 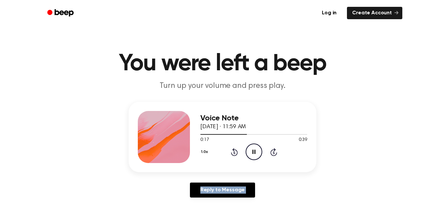 What do you see at coordinates (61, 13) in the screenshot?
I see `a: Beep` at bounding box center [61, 13].